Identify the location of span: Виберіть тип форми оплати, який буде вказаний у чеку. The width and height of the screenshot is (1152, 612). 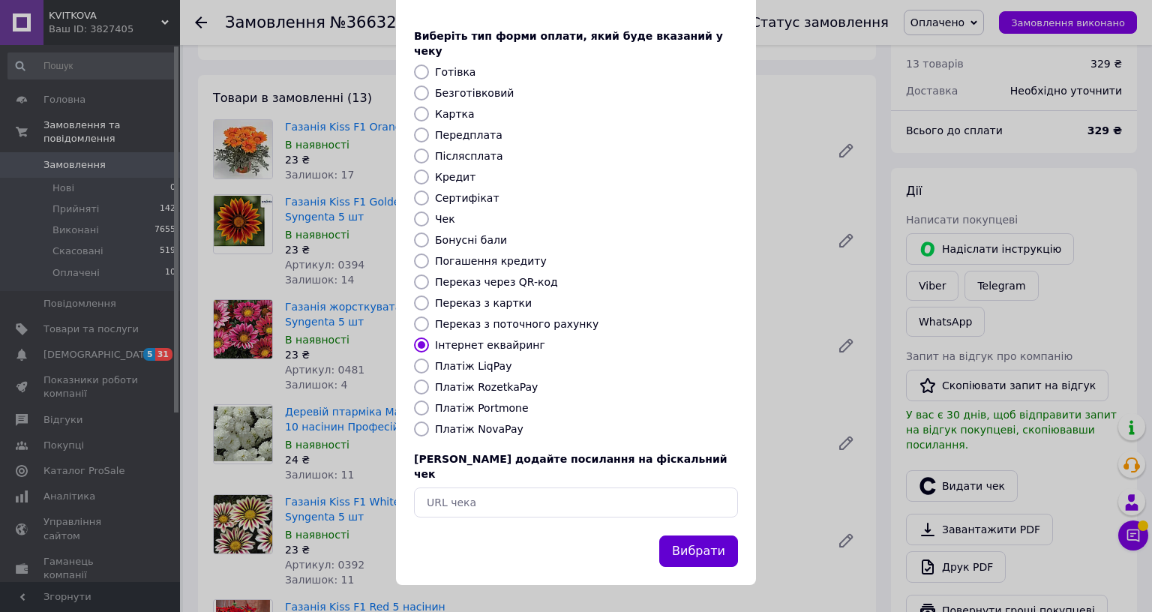
(569, 44).